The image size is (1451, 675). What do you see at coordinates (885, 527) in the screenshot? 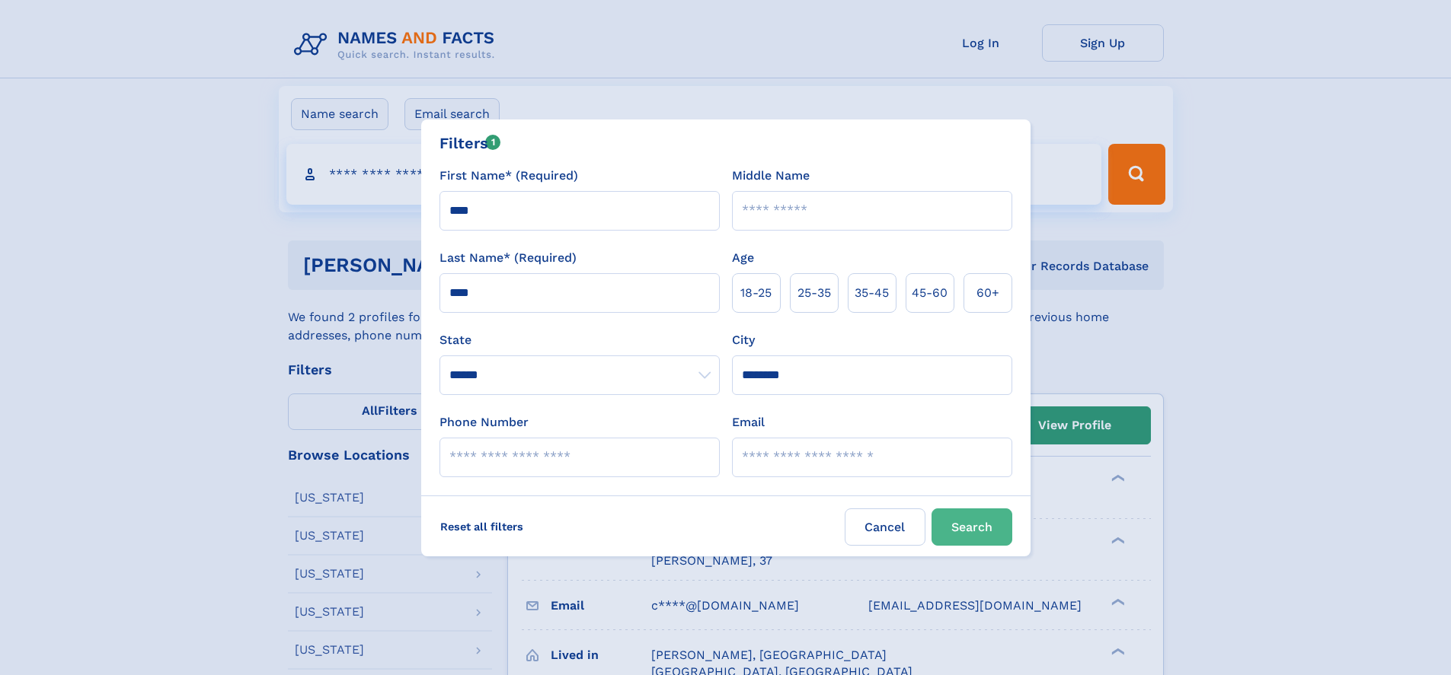
I see `label: Cancel` at bounding box center [885, 527].